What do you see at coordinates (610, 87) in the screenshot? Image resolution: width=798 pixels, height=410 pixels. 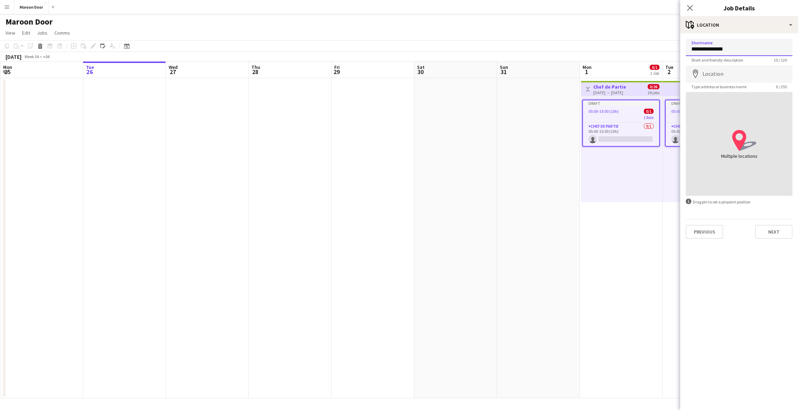 I see `h3: Chef de Partie` at bounding box center [610, 87].